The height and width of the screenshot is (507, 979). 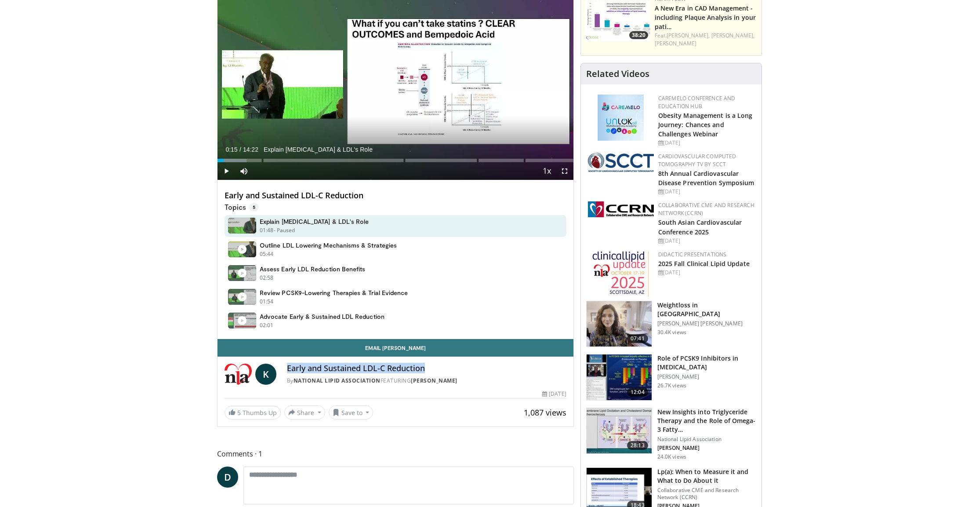 I want to click on h4: Assess Early LDL Reduction Benefits, so click(x=312, y=269).